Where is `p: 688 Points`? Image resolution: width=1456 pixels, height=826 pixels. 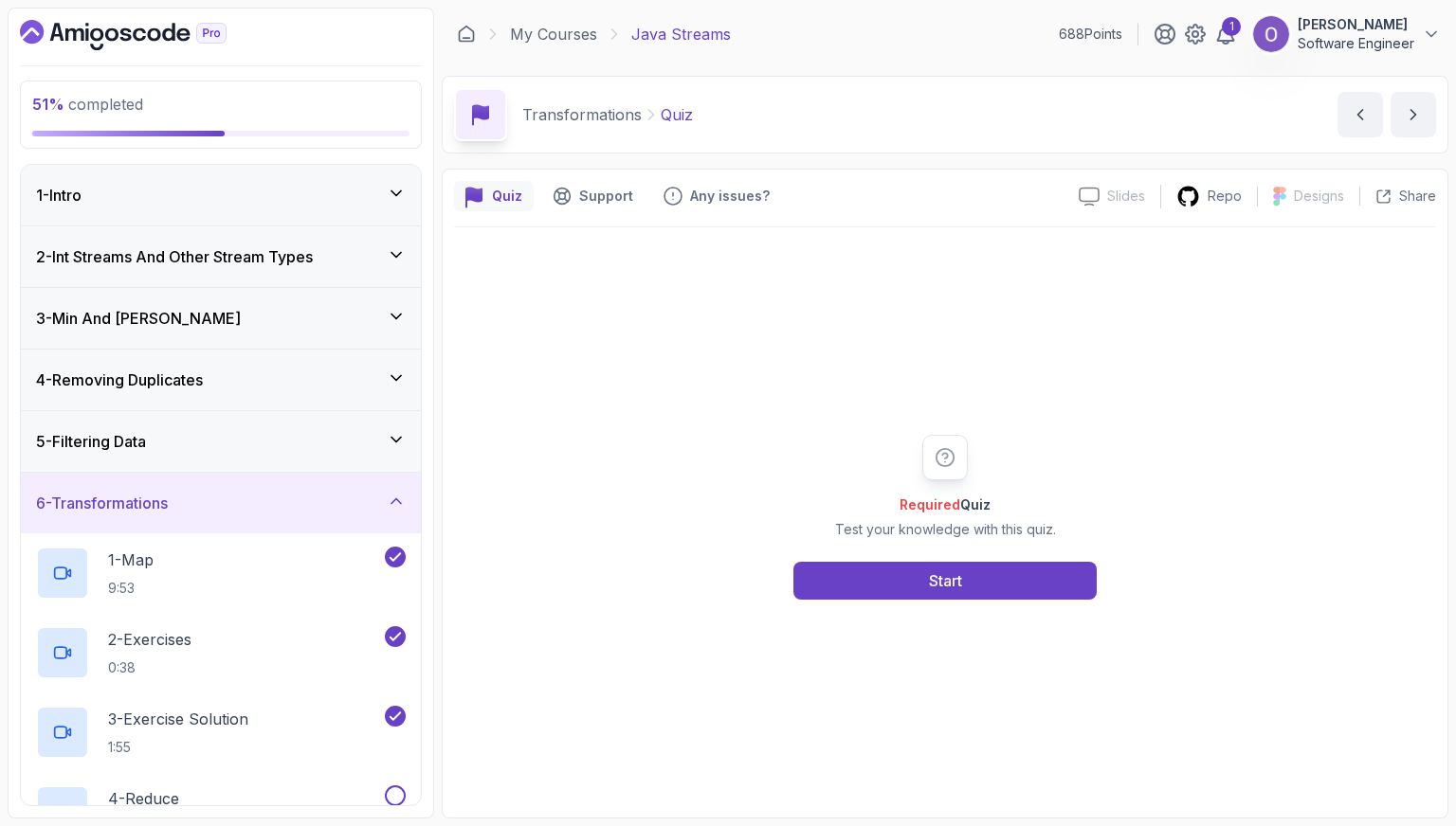 p: 688 Points is located at coordinates (1090, 34).